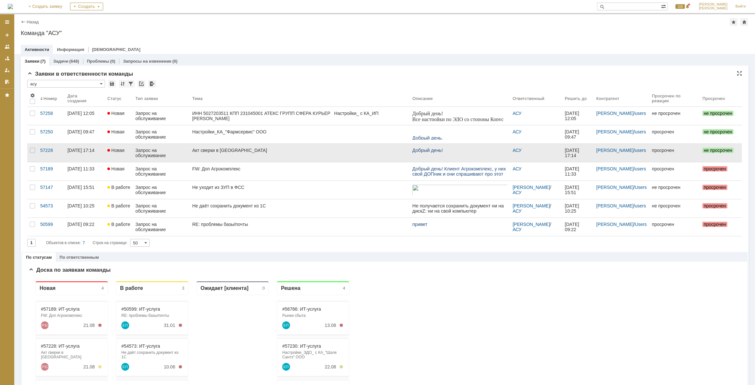 Image resolution: width=755 pixels, height=385 pixels. Describe the element at coordinates (124, 79) in the screenshot. I see `div: Не даёт сохранить документ из 1С` at that location.